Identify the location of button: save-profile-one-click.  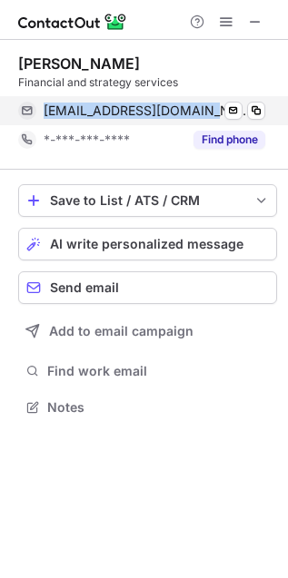
(147, 201).